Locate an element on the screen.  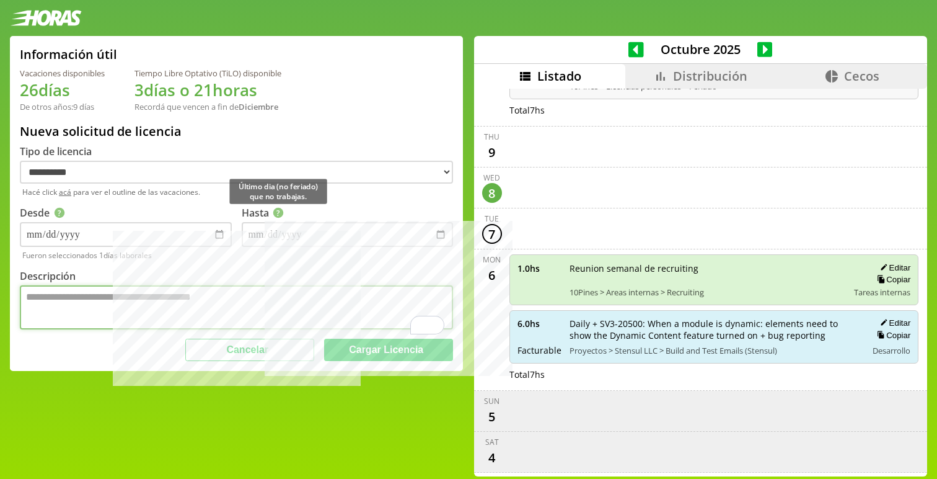
div: Tipo de licencia is located at coordinates (236, 151).